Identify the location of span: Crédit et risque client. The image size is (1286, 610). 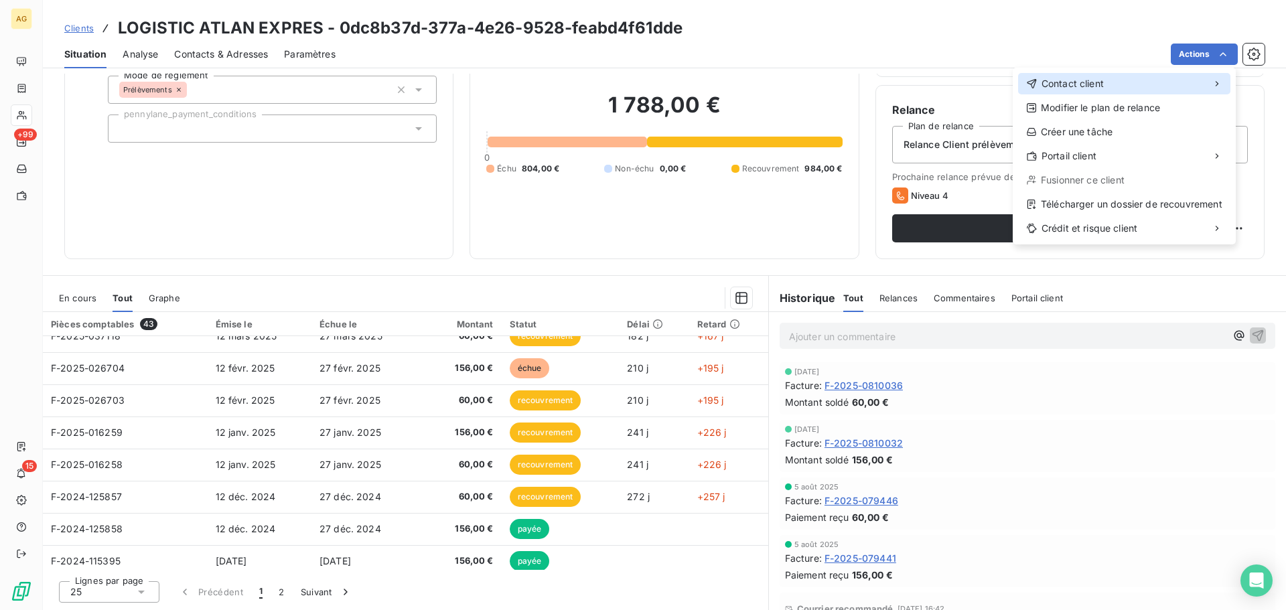
(1089, 228).